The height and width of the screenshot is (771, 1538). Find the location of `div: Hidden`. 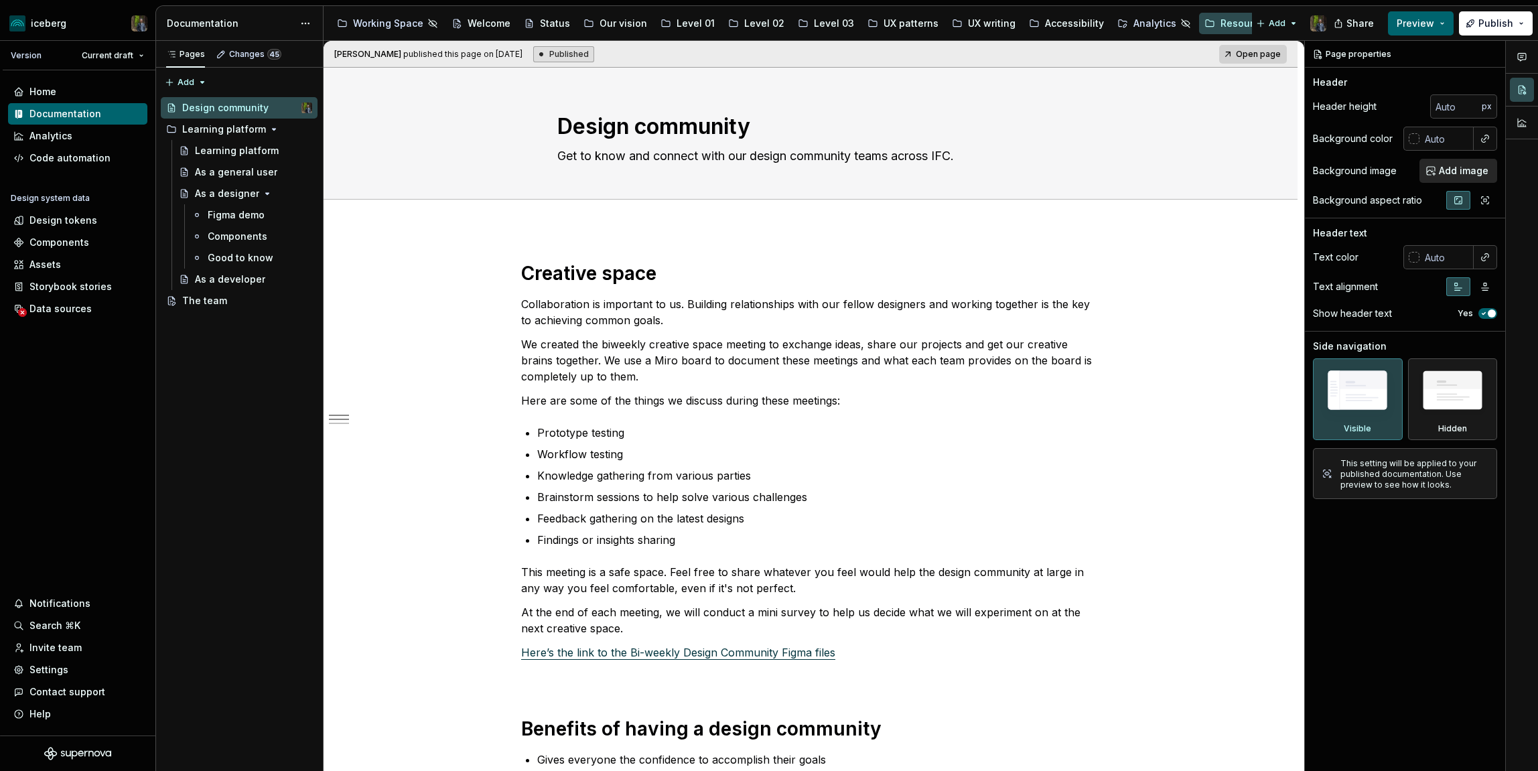

div: Hidden is located at coordinates (1453, 429).